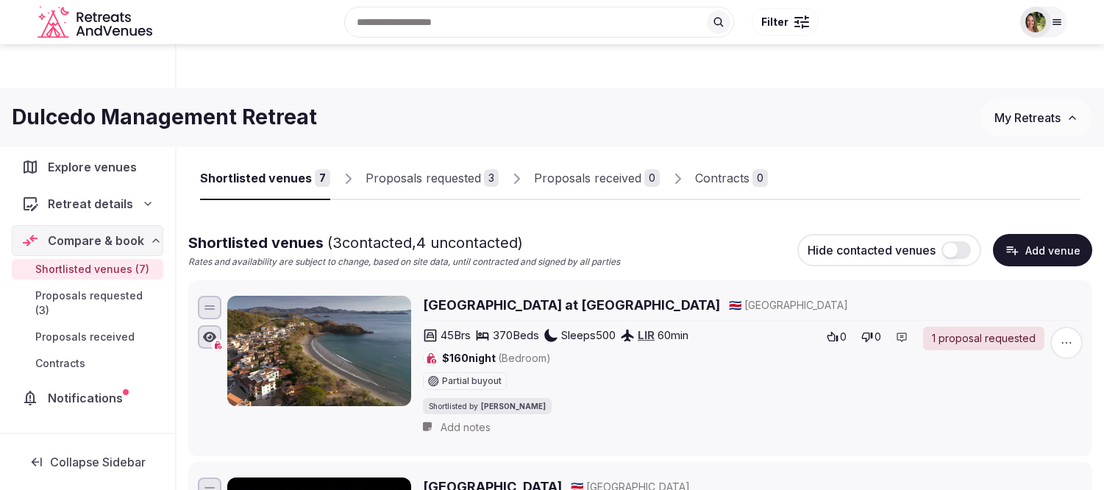 The width and height of the screenshot is (1104, 490). I want to click on span: Contracts, so click(60, 363).